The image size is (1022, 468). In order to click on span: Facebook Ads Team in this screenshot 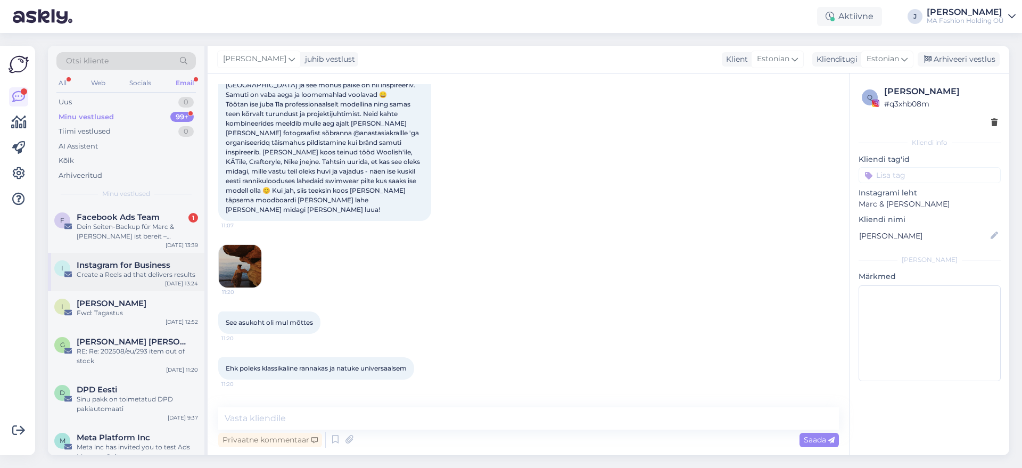, I will do `click(118, 217)`.